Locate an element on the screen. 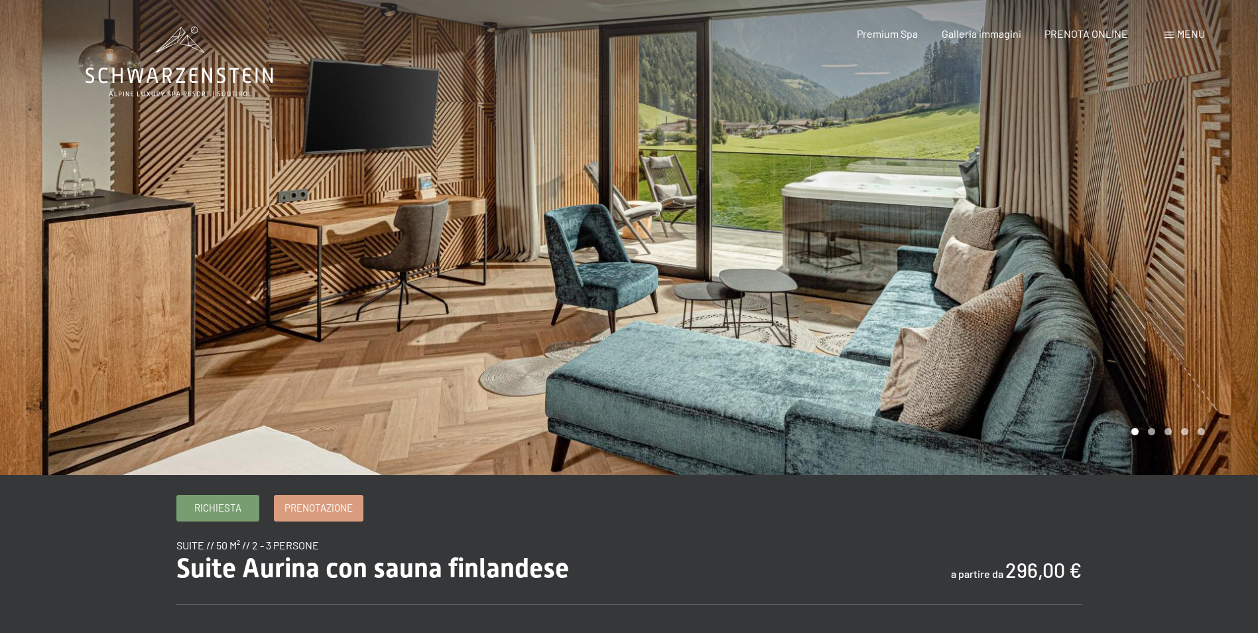 This screenshot has height=633, width=1258. a: PRENOTA ONLINE is located at coordinates (1087, 33).